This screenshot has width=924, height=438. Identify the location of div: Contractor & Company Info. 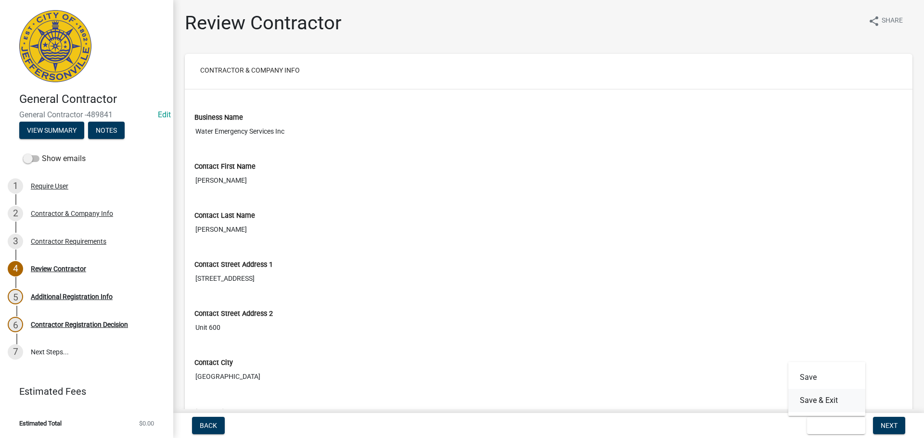
(72, 214).